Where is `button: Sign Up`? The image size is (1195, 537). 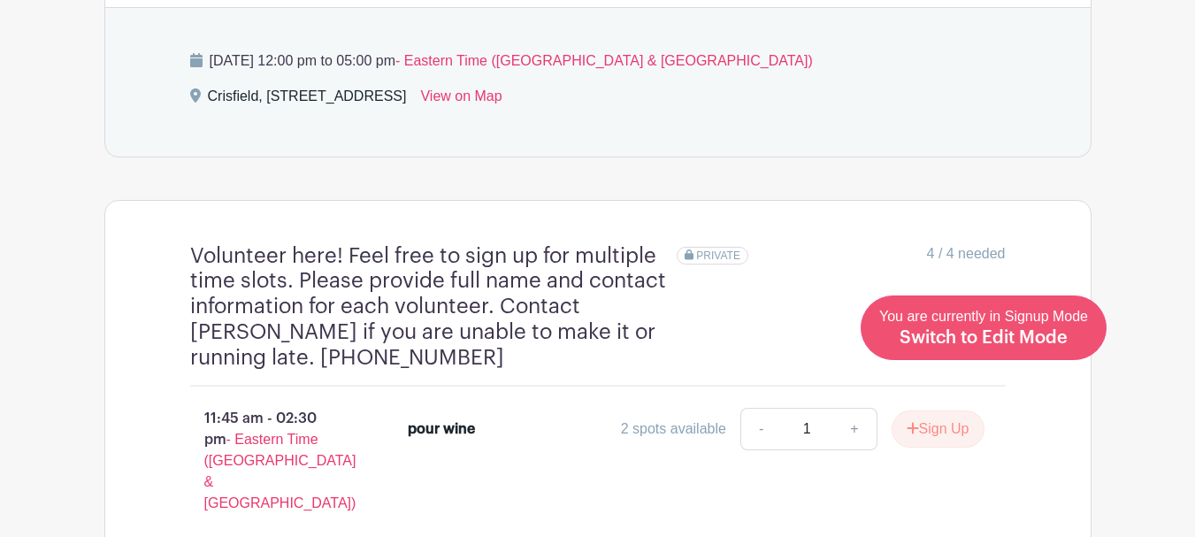
button: Sign Up is located at coordinates (937, 429).